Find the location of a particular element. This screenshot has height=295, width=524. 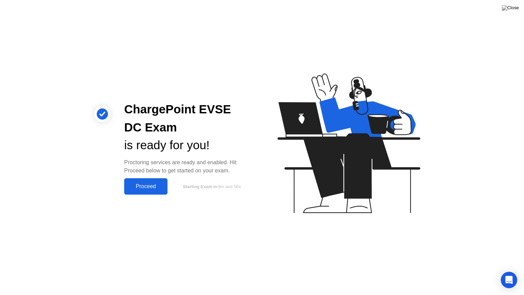

img: Close is located at coordinates (510, 8).